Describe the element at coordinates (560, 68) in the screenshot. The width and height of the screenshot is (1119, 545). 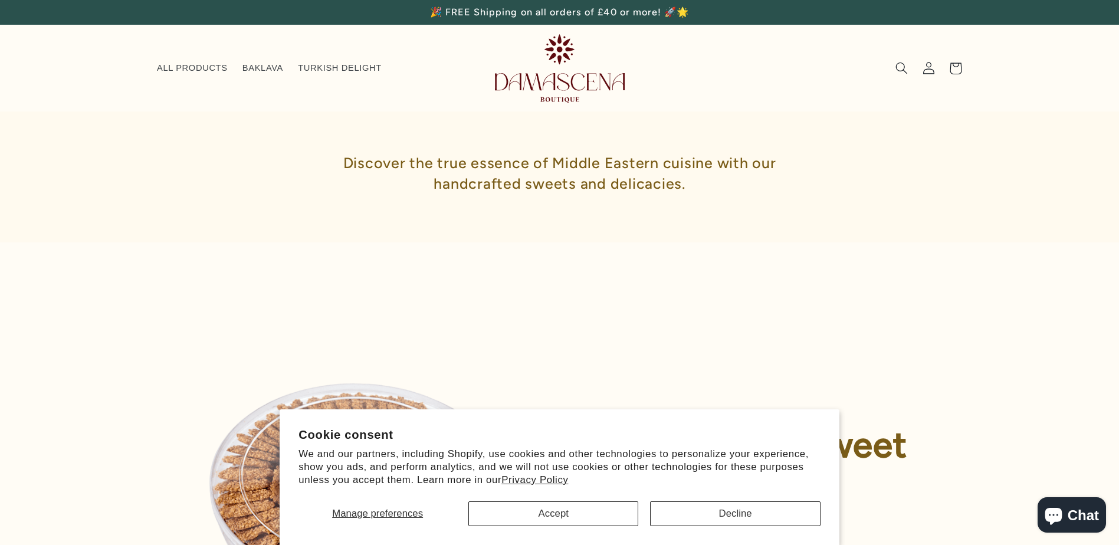
I see `a: Damascena Boutique` at that location.